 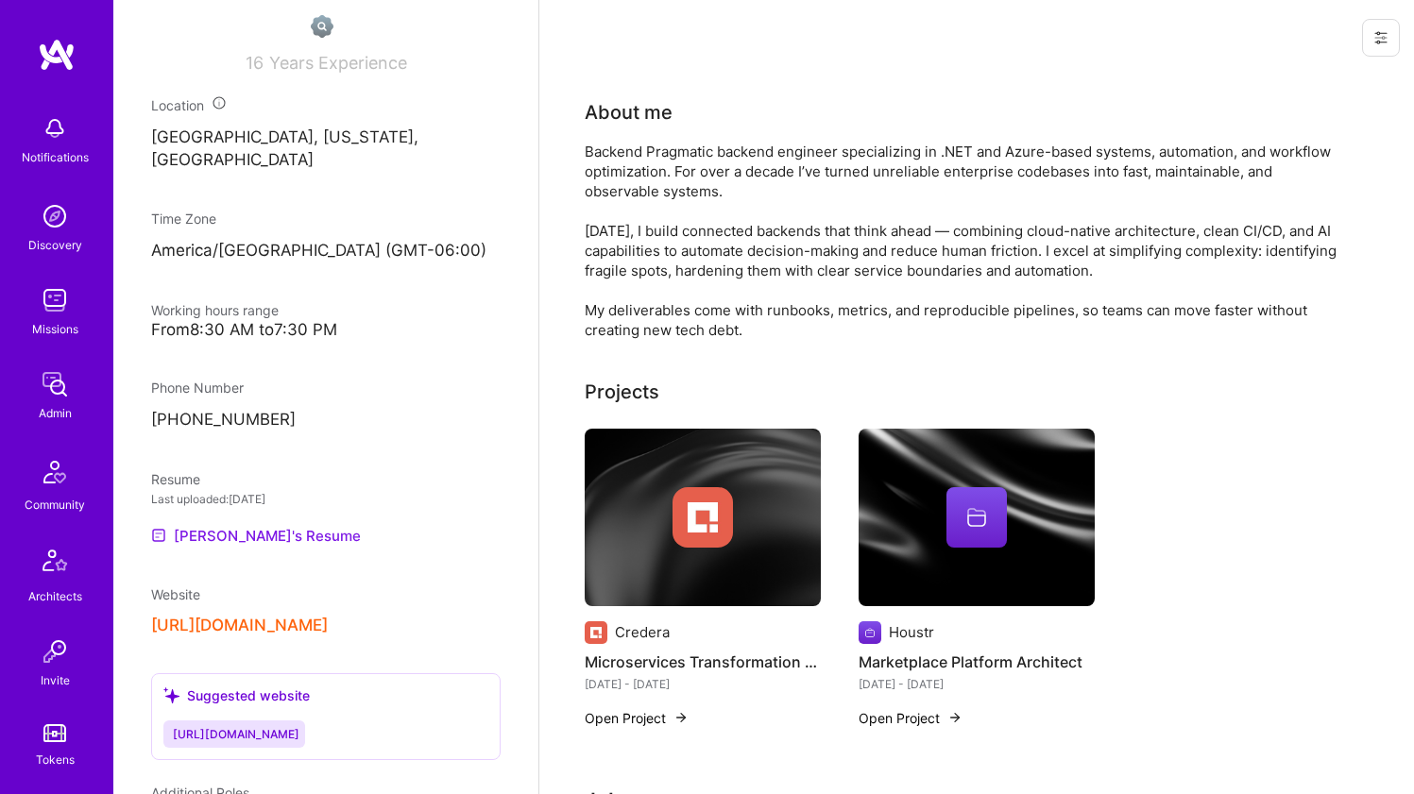 I want to click on img: Architects, so click(x=55, y=564).